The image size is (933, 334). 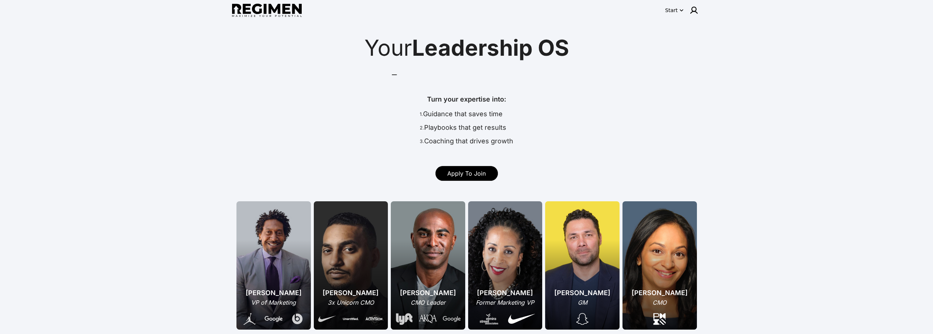 What do you see at coordinates (422, 128) in the screenshot?
I see `span: 2.` at bounding box center [422, 128].